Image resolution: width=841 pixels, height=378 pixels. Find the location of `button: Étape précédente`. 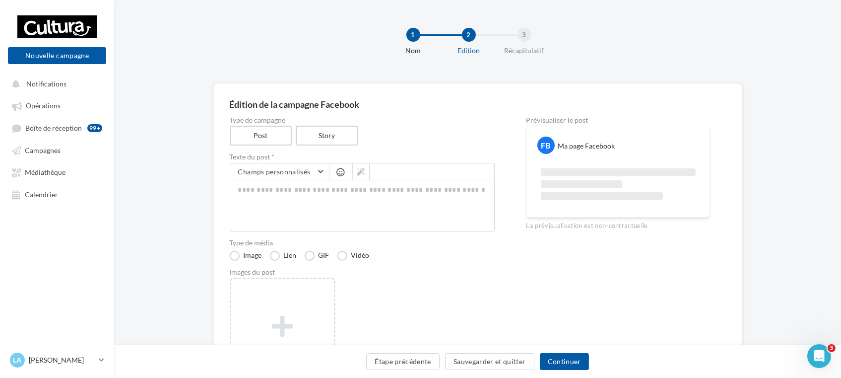

button: Étape précédente is located at coordinates (403, 361).